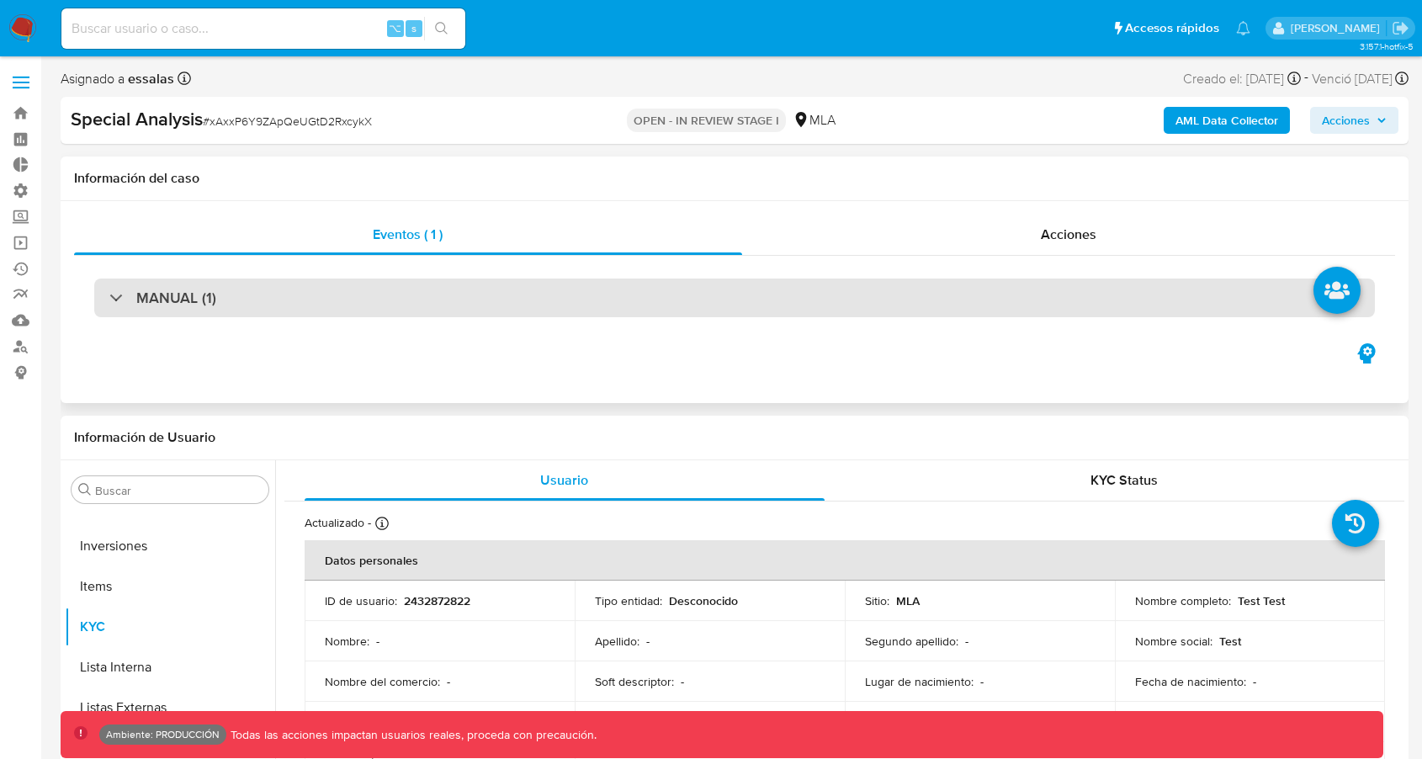 The image size is (1422, 759). I want to click on button: Lista Interna, so click(170, 667).